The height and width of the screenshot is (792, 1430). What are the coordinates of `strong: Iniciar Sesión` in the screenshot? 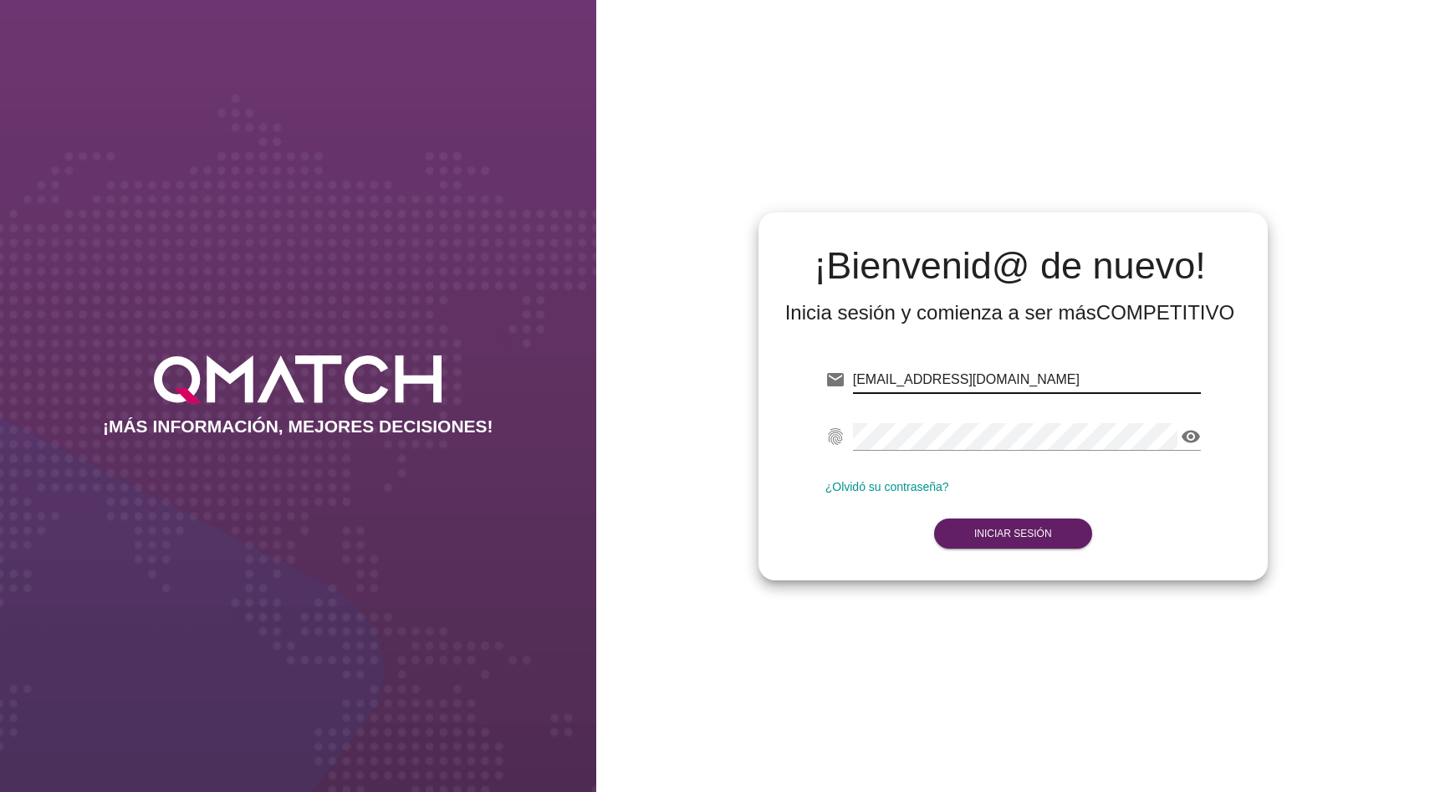 It's located at (1012, 533).